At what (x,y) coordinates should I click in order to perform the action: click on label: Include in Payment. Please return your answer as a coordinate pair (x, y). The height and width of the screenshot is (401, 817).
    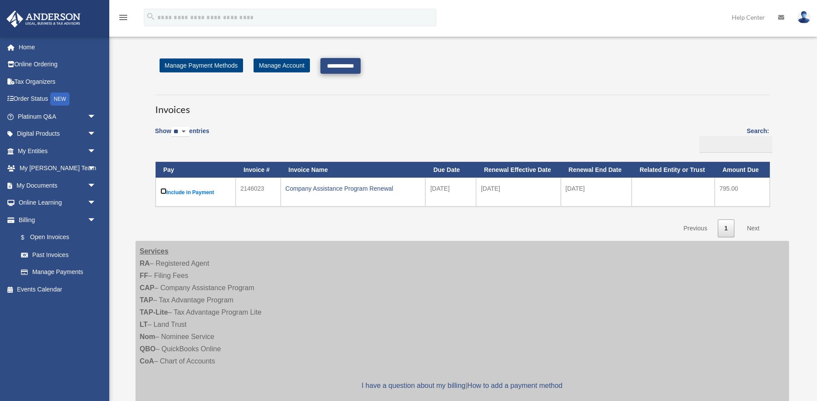
    Looking at the image, I should click on (195, 192).